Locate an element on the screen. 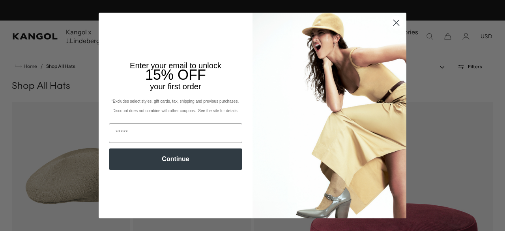 The image size is (505, 231). span: 15% OFF is located at coordinates (176, 75).